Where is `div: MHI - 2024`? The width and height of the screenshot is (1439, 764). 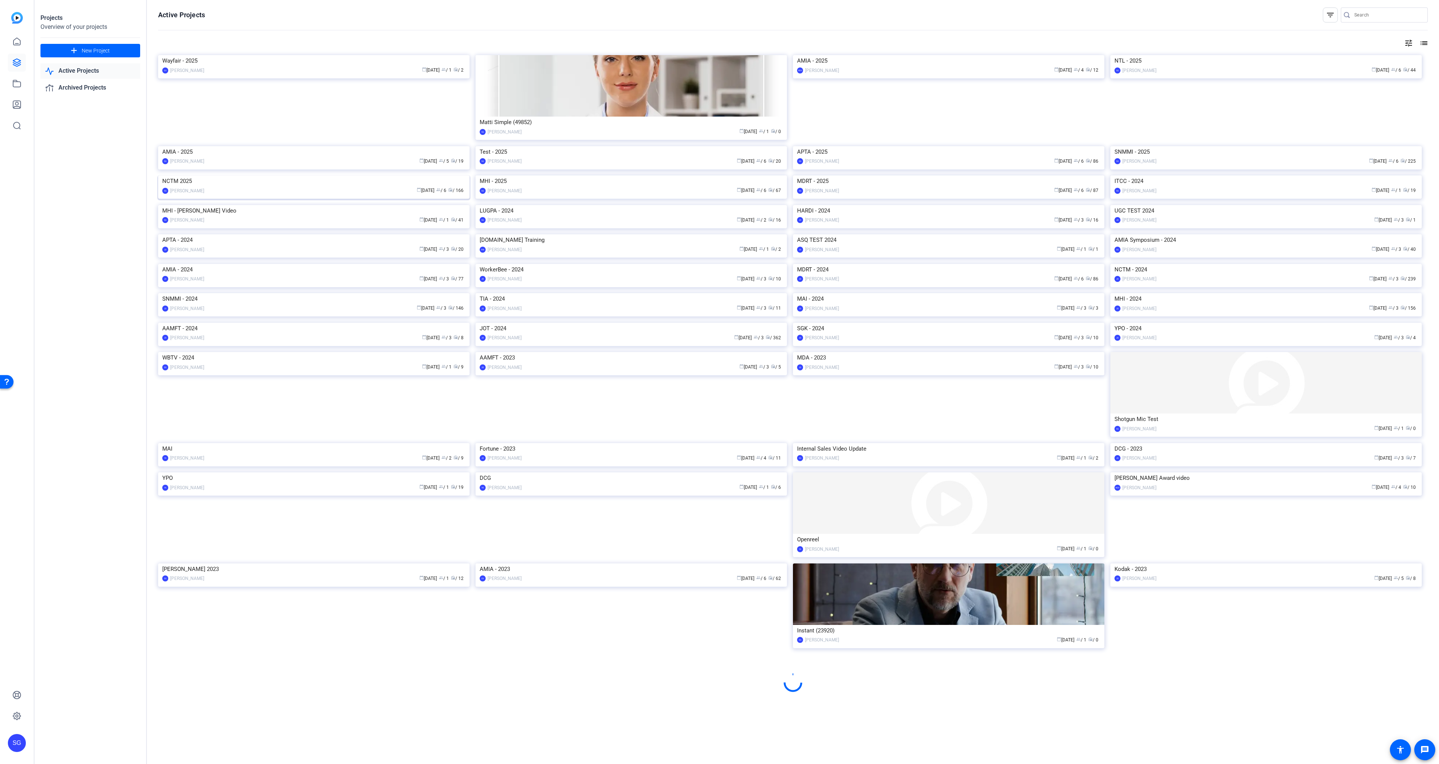
div: MHI - 2024 is located at coordinates (1266, 299).